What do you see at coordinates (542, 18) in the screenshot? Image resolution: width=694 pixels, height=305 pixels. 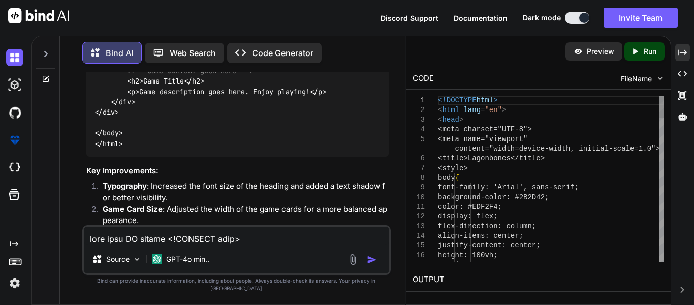 I see `span: Dark mode` at bounding box center [542, 18].